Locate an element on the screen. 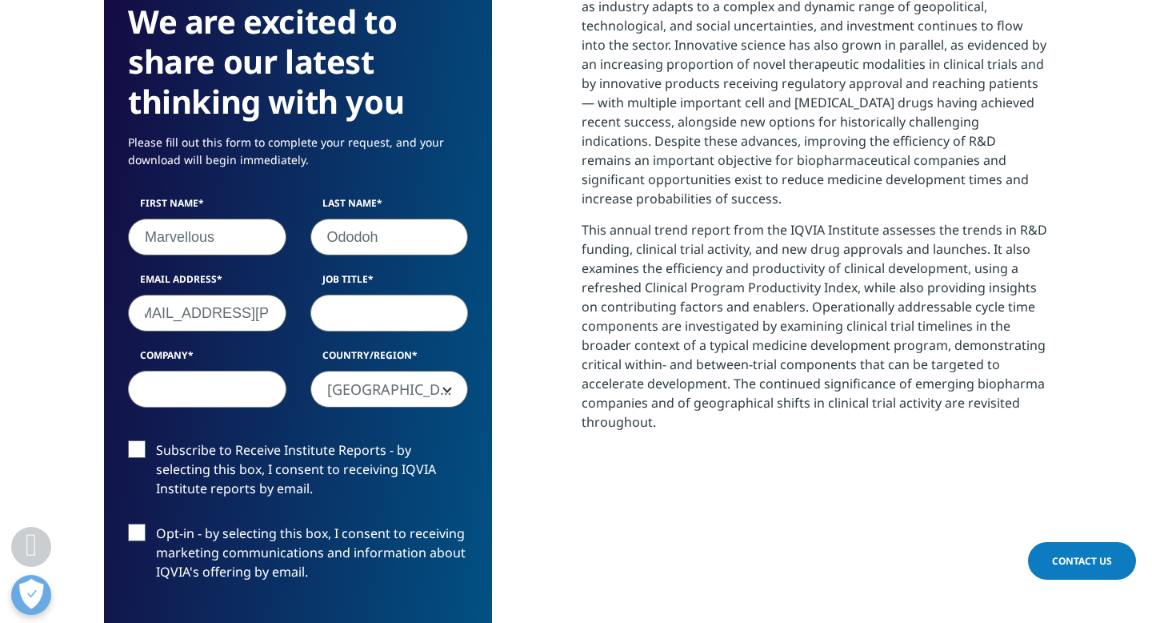 Image resolution: width=1152 pixels, height=623 pixels. label: Subscribe to Receive Institute Reports - by selecting this box, I consent to receiving IQVIA Inst... is located at coordinates (298, 473).